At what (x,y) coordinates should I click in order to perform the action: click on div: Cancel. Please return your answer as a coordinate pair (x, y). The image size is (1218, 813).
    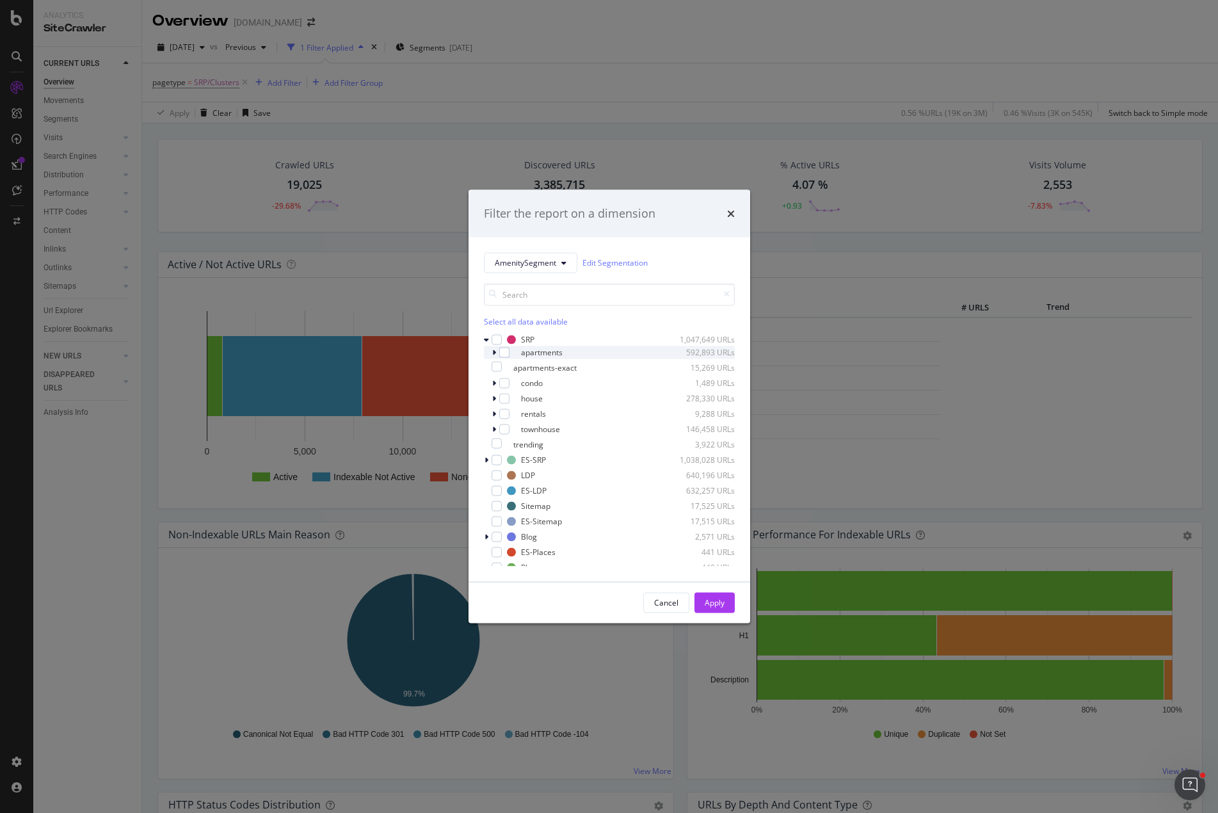
    Looking at the image, I should click on (666, 602).